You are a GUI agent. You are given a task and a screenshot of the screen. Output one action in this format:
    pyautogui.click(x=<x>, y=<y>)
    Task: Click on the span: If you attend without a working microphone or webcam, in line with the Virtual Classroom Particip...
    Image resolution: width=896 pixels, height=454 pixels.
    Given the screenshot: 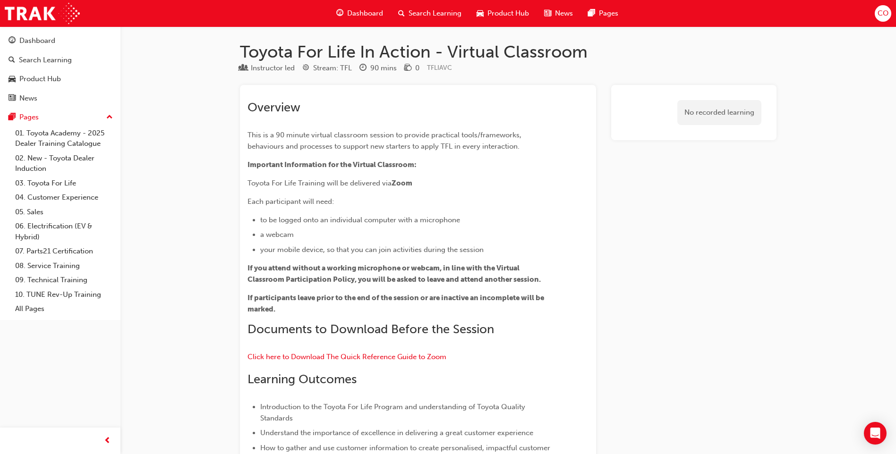 What is the action you would take?
    pyautogui.click(x=394, y=274)
    